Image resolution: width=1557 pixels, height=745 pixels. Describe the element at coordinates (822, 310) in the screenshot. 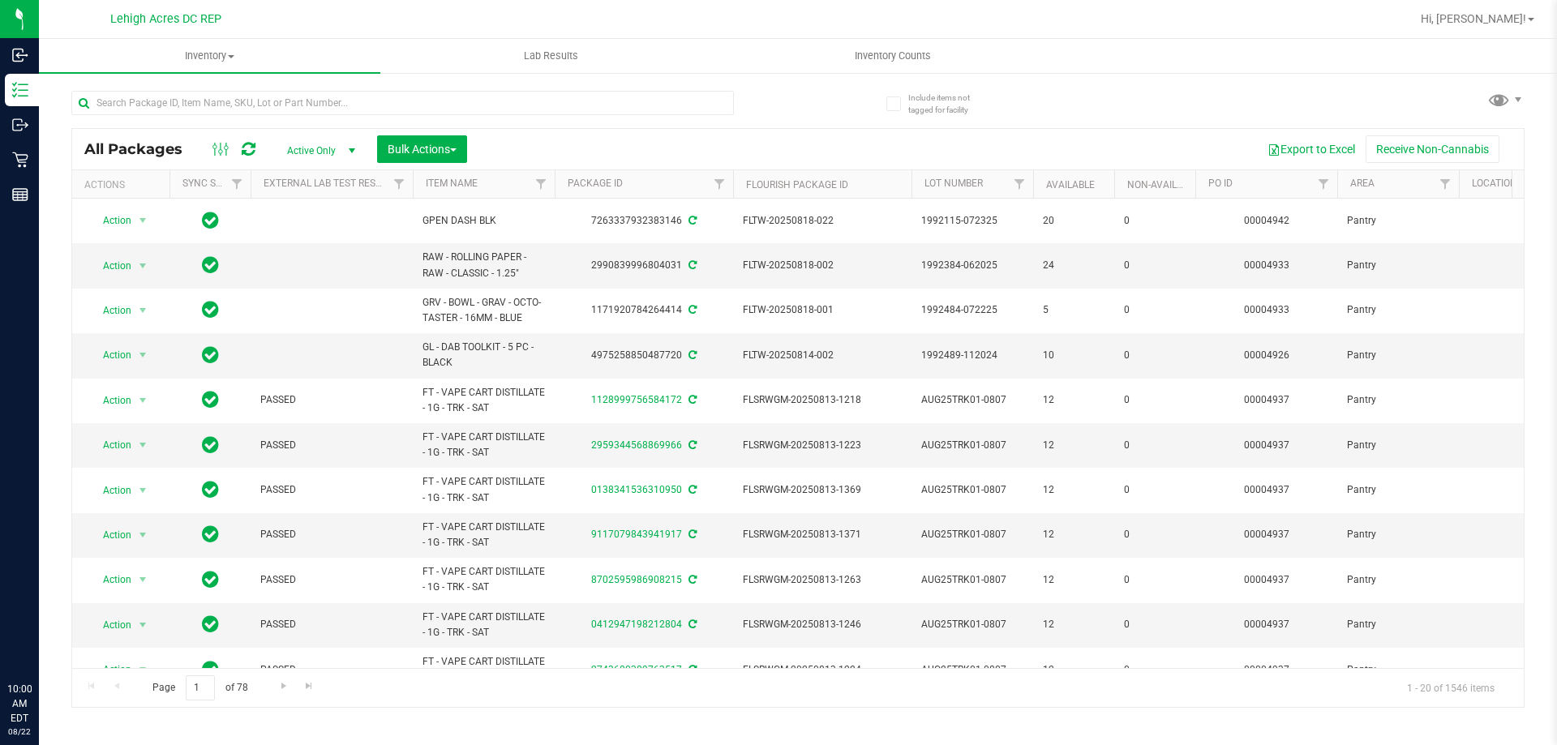

I see `span: FLTW-20250818-001` at that location.